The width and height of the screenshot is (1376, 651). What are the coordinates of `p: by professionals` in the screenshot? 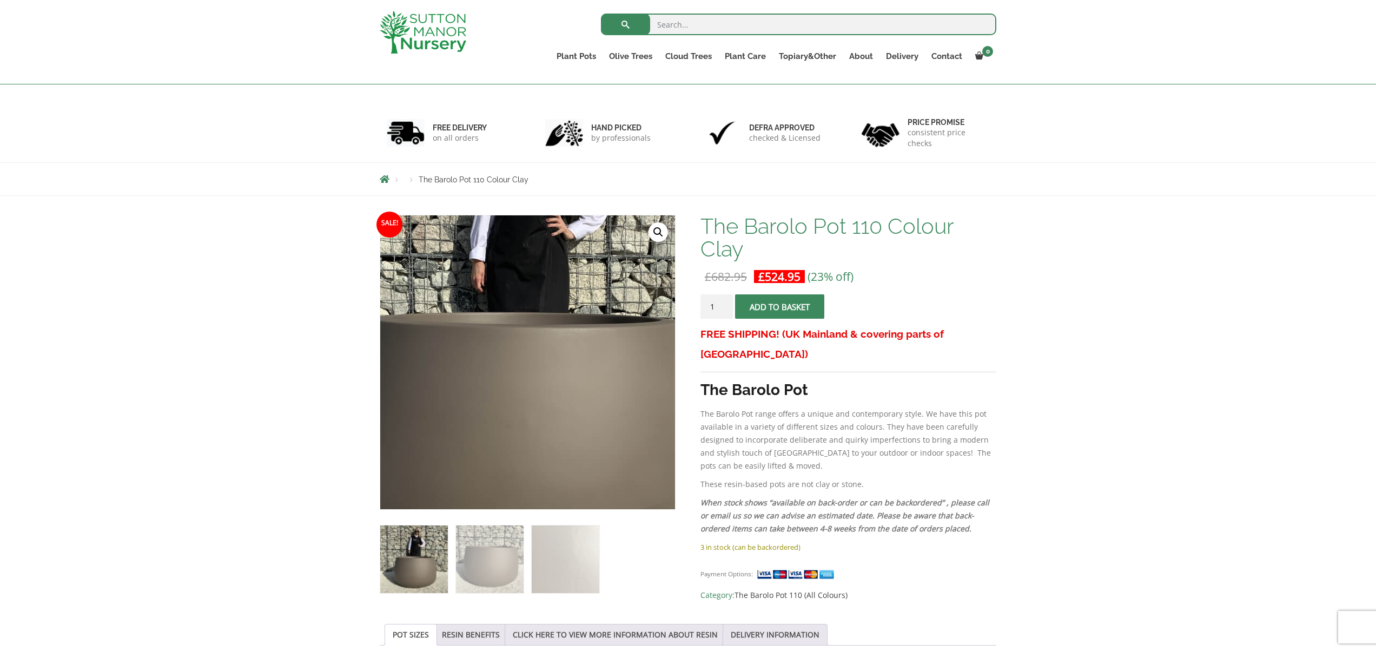 It's located at (621, 138).